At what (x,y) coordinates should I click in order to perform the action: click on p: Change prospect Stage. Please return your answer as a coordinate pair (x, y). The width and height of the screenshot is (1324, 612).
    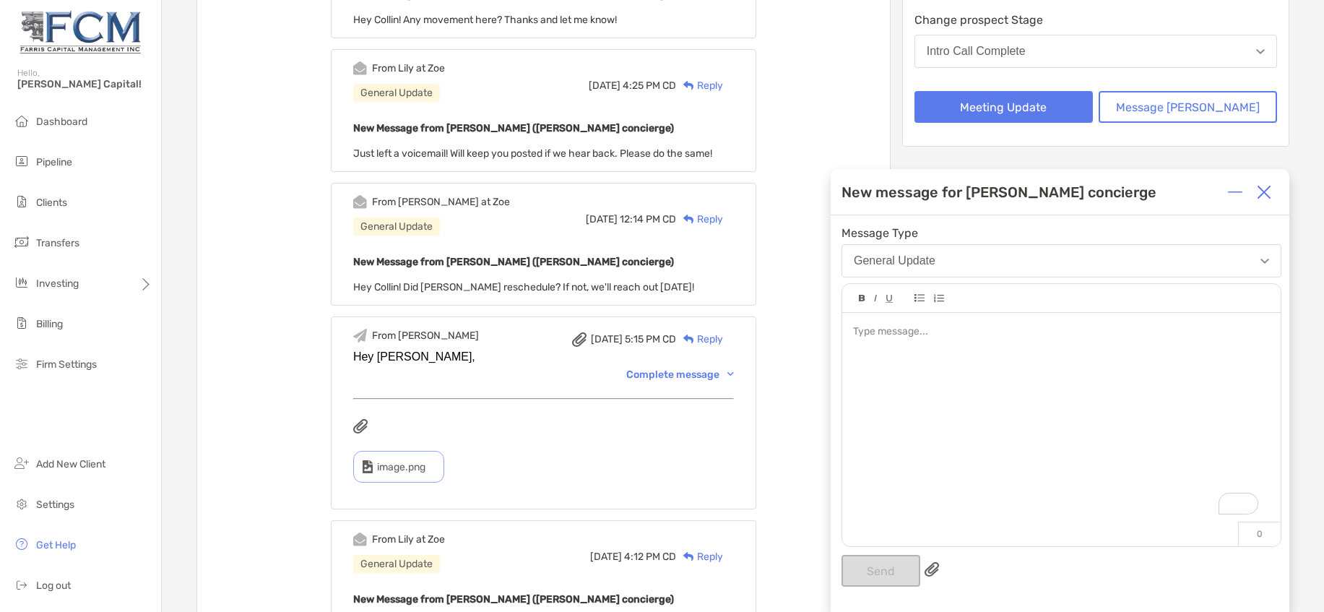
    Looking at the image, I should click on (1096, 20).